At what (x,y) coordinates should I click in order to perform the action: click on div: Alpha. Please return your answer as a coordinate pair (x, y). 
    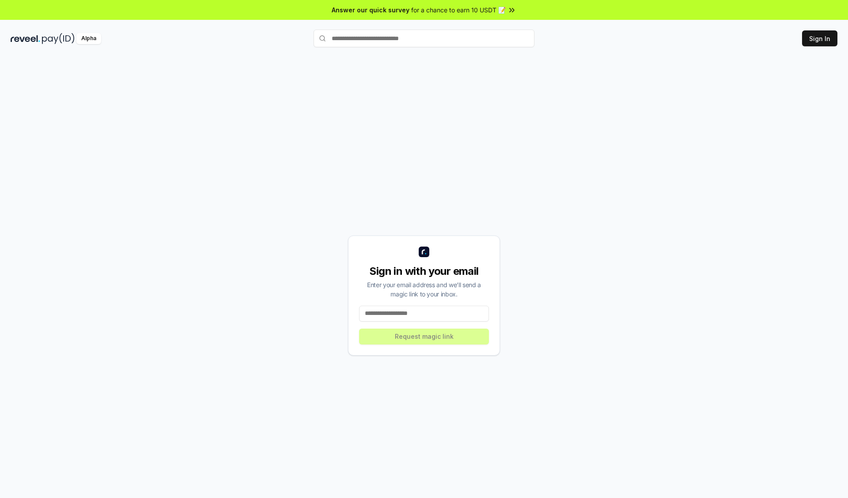
    Looking at the image, I should click on (89, 38).